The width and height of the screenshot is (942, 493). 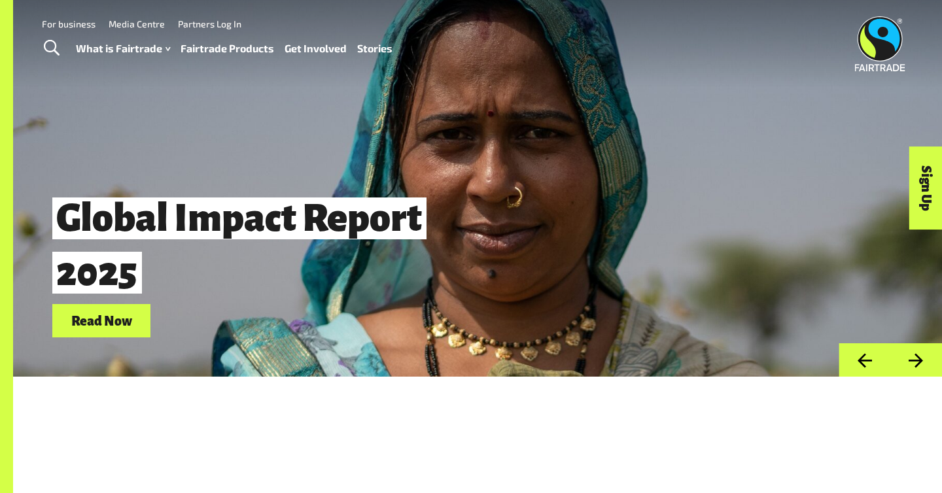 I want to click on a: Fairtrade Products, so click(x=227, y=48).